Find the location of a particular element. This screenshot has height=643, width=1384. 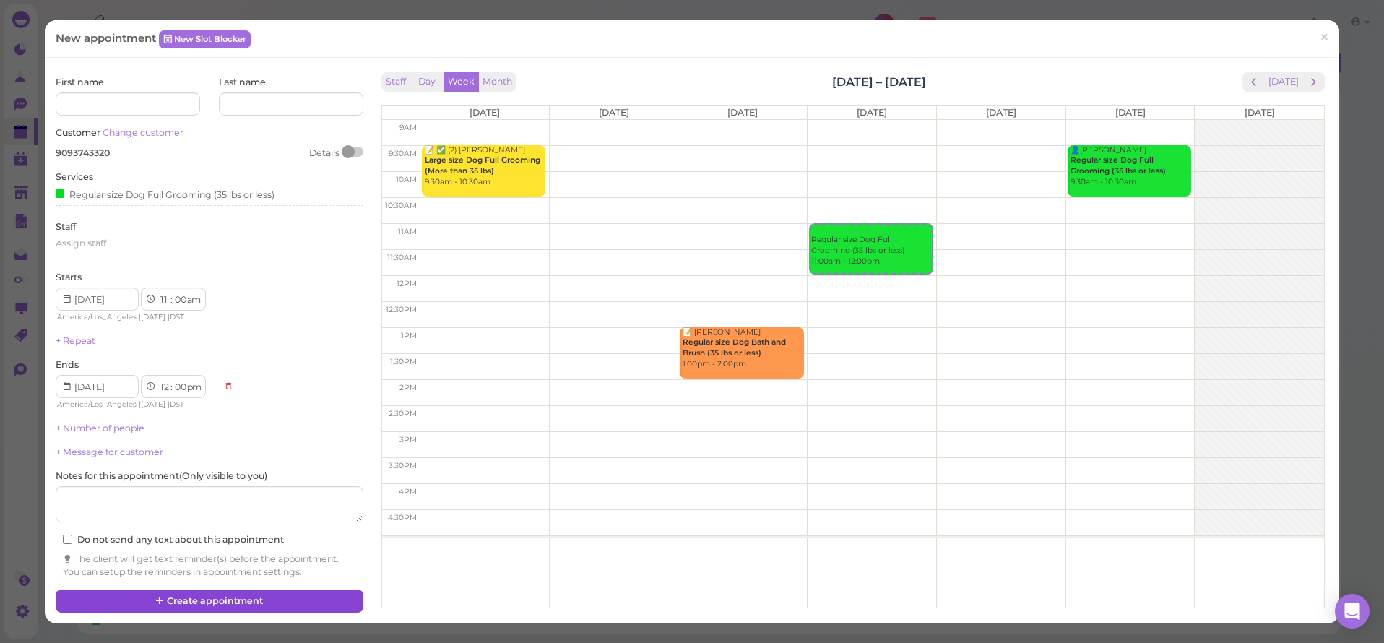

label: Do not send any text about this appointment is located at coordinates (173, 539).